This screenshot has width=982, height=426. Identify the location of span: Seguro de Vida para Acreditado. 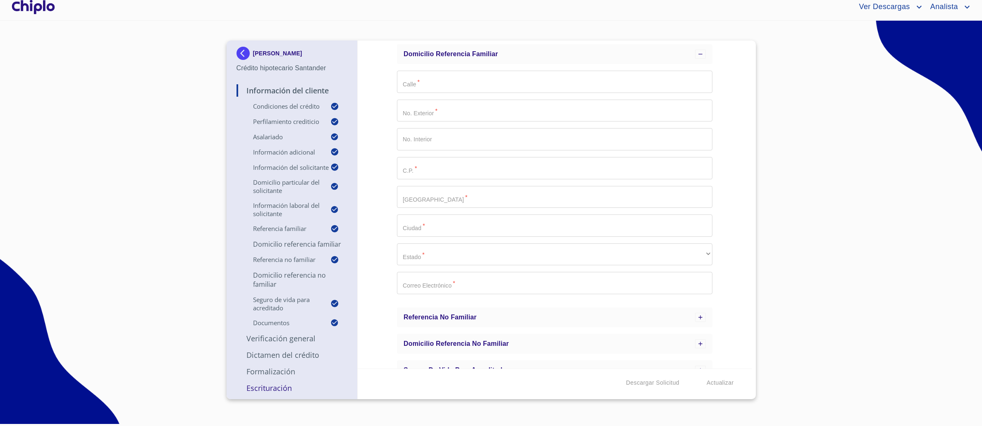
(455, 370).